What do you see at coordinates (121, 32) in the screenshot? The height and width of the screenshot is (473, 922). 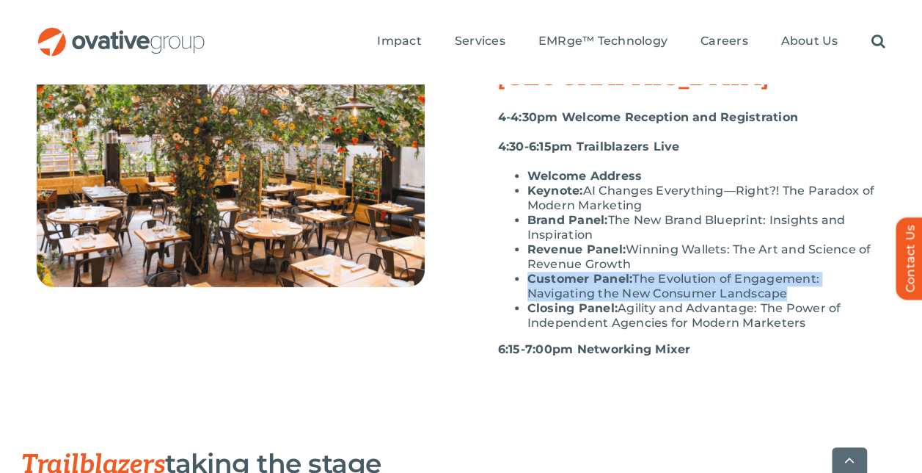 I see `a: OG_Full_horizontal_RGB` at bounding box center [121, 32].